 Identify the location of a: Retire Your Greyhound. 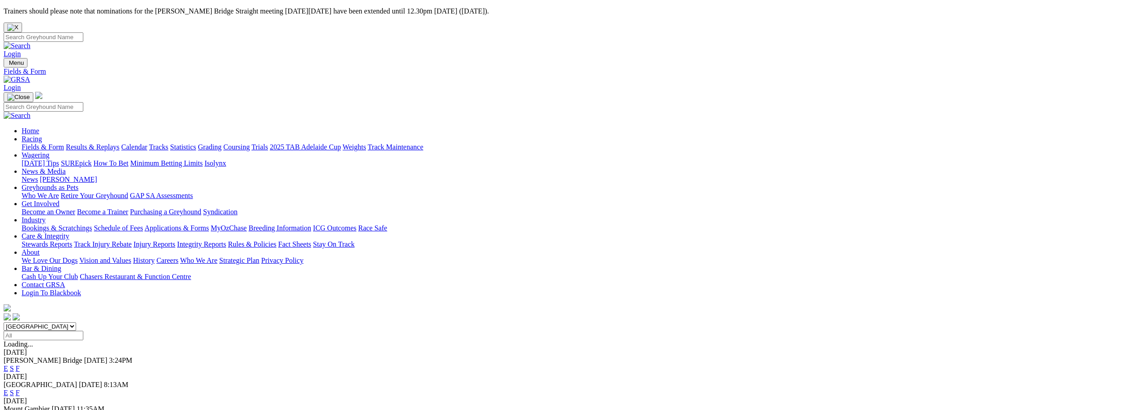
(95, 195).